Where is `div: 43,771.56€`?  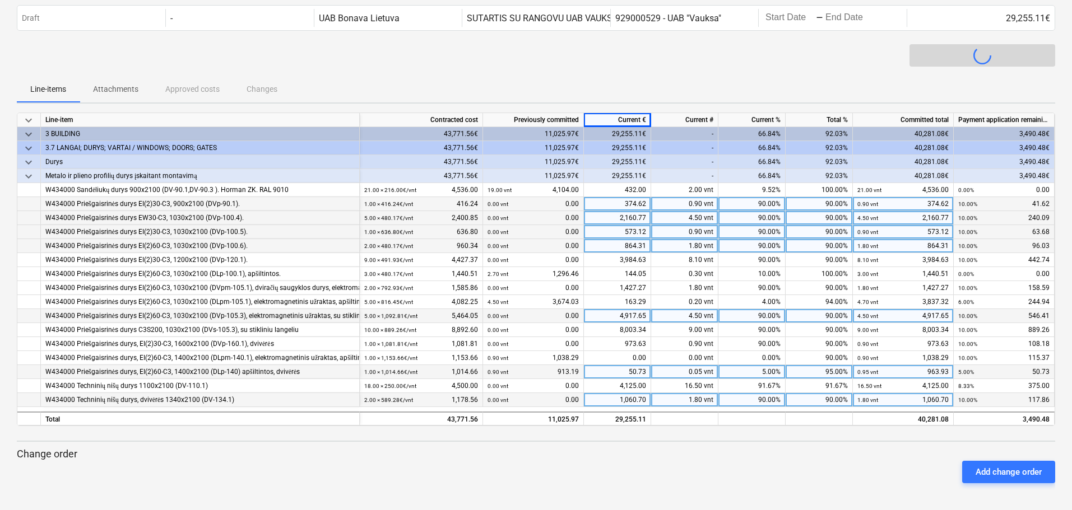 div: 43,771.56€ is located at coordinates (421, 162).